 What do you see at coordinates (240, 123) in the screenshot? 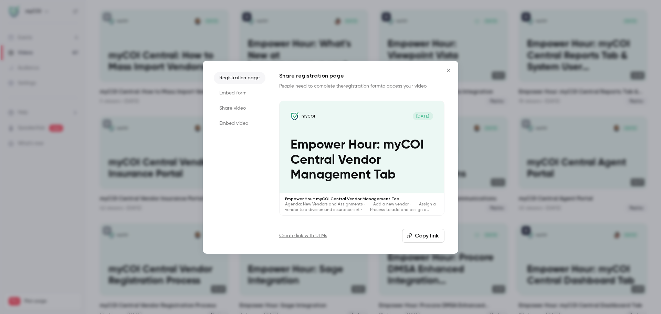
I see `li: Embed video` at bounding box center [240, 123].